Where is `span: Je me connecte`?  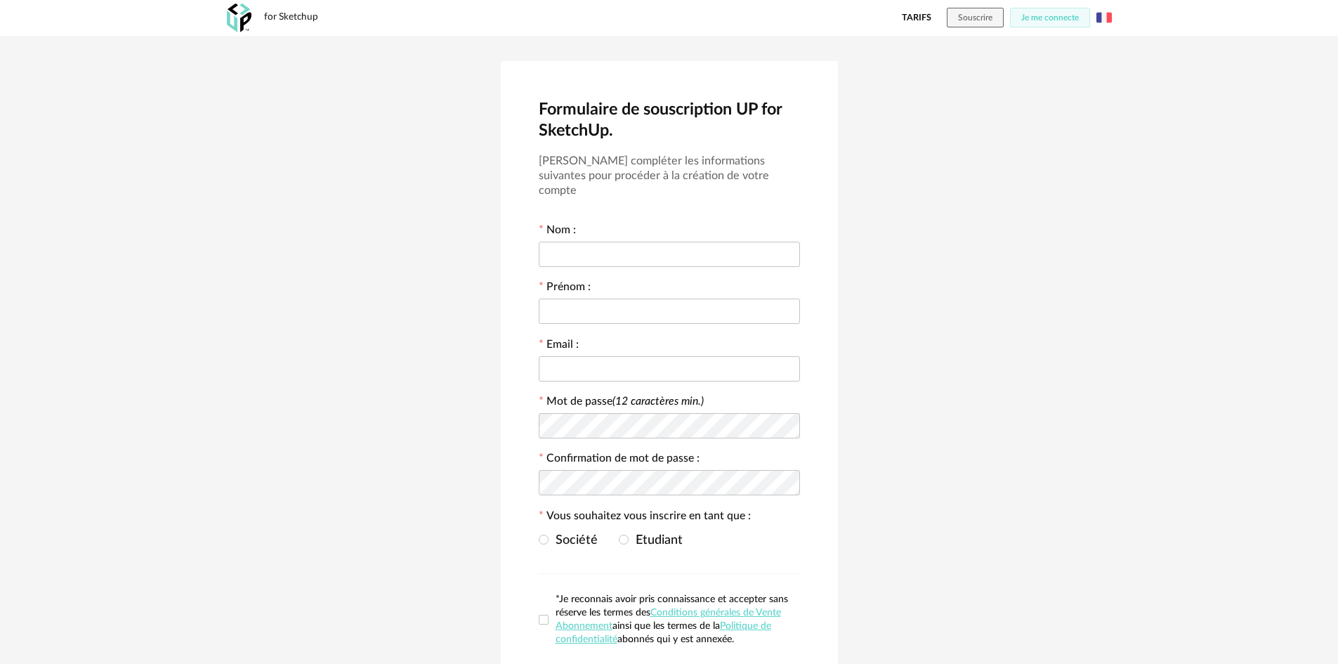 span: Je me connecte is located at coordinates (1050, 18).